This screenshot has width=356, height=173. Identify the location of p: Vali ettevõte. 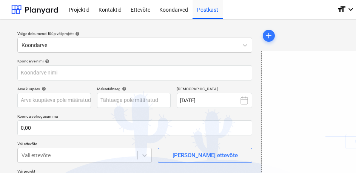
(84, 145).